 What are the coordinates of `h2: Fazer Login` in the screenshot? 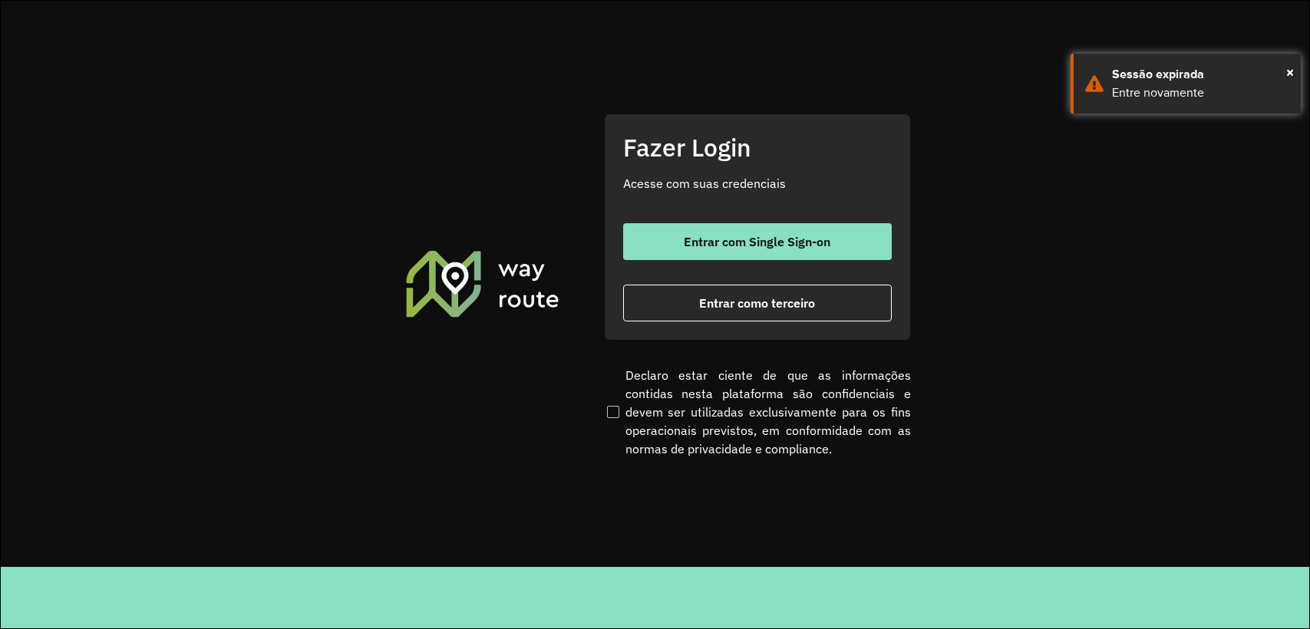 It's located at (757, 147).